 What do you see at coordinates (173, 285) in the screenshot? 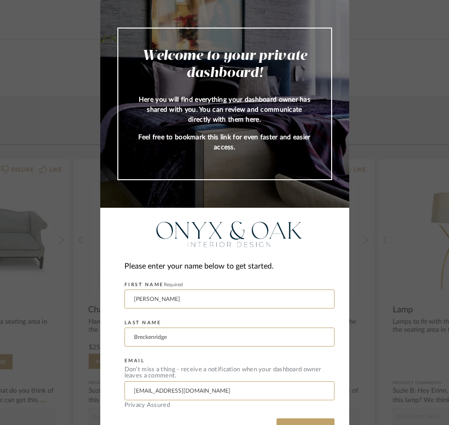
I see `span: Required` at bounding box center [173, 285].